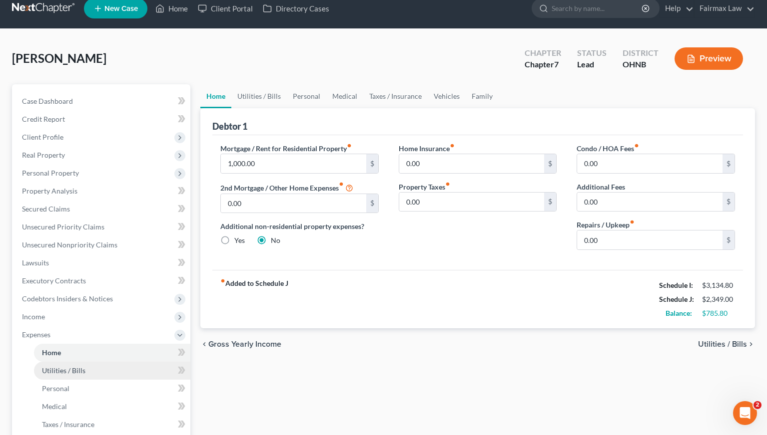 The image size is (767, 435). I want to click on span: Unsecured Nonpriority Claims, so click(69, 245).